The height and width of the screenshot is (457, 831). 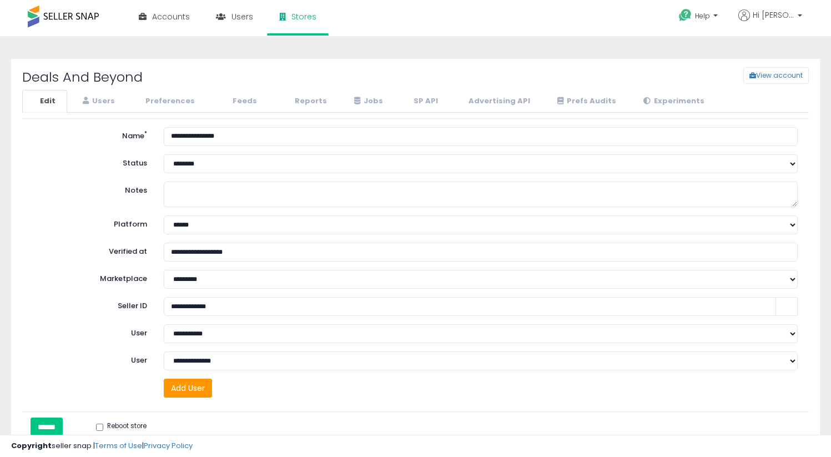 What do you see at coordinates (167, 101) in the screenshot?
I see `a: Preferences` at bounding box center [167, 101].